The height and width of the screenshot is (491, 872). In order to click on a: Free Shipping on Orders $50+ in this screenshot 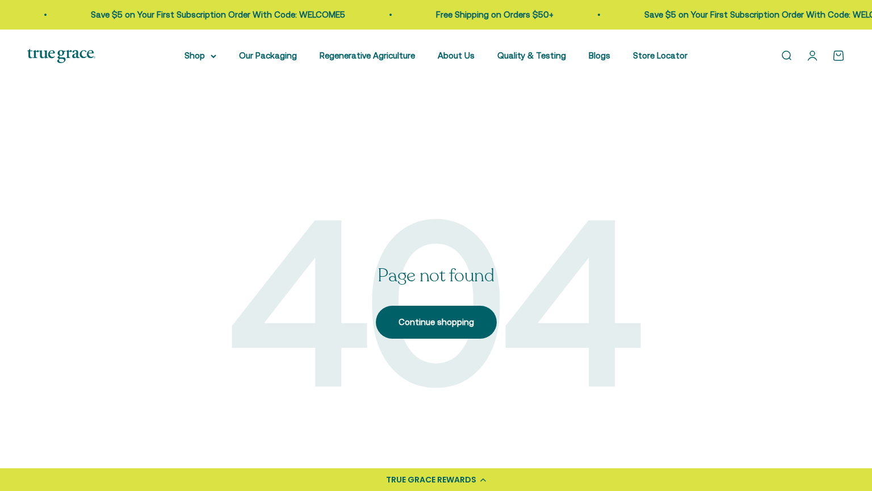, I will do `click(493, 14)`.